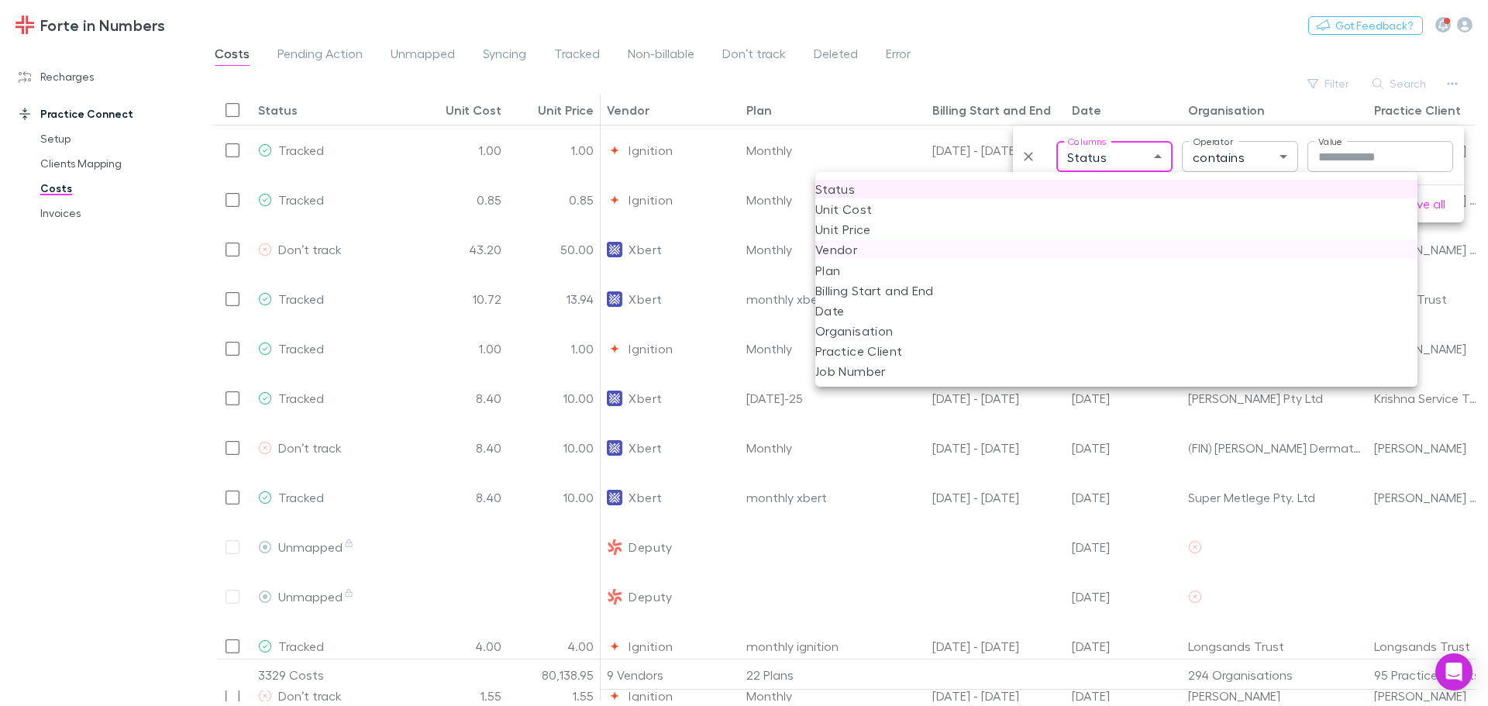 The height and width of the screenshot is (706, 1488). What do you see at coordinates (1116, 291) in the screenshot?
I see `li: Billing Start and End` at bounding box center [1116, 291].